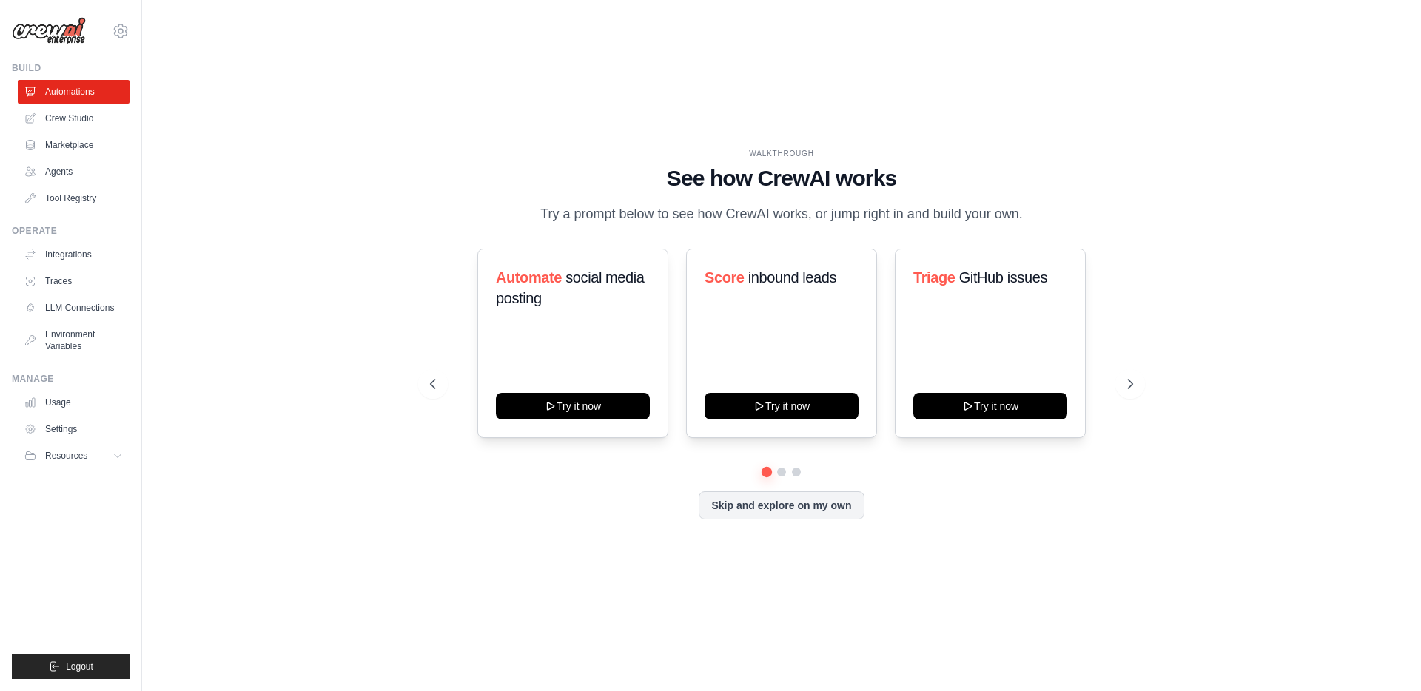 The width and height of the screenshot is (1421, 691). Describe the element at coordinates (79, 667) in the screenshot. I see `span: Logout` at that location.